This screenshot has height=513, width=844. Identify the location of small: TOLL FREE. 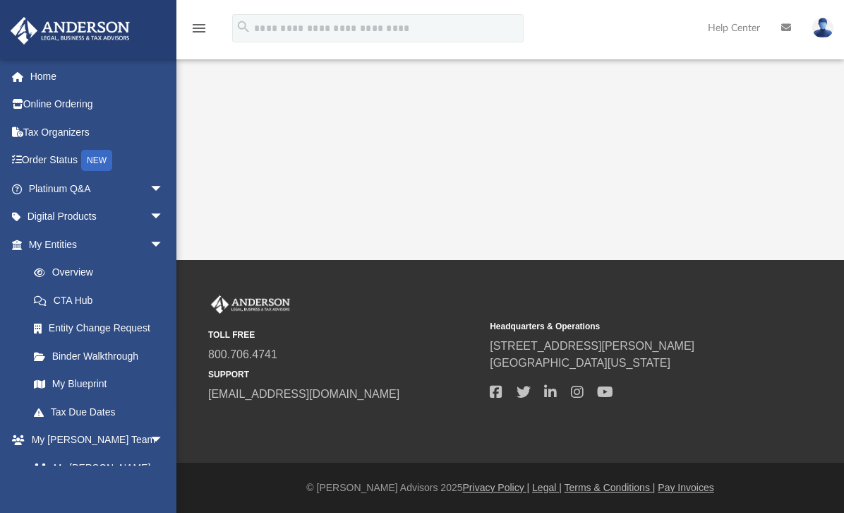
(344, 335).